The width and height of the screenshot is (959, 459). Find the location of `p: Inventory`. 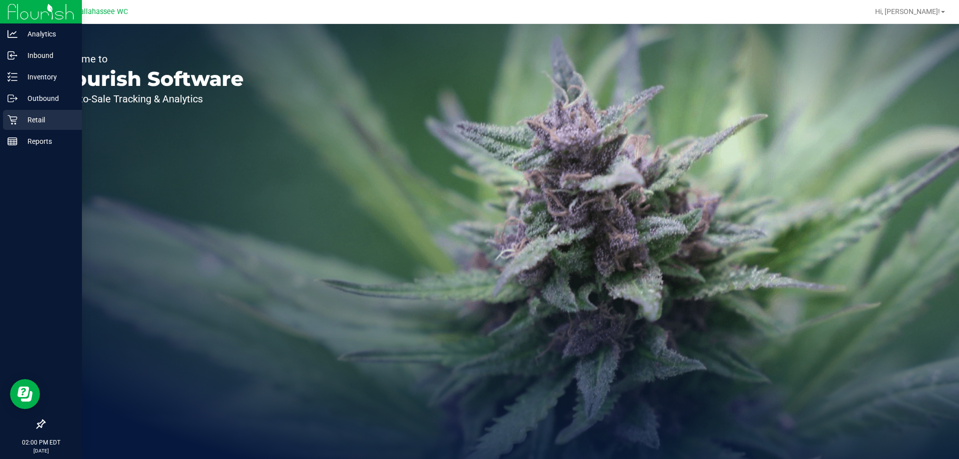

p: Inventory is located at coordinates (47, 77).